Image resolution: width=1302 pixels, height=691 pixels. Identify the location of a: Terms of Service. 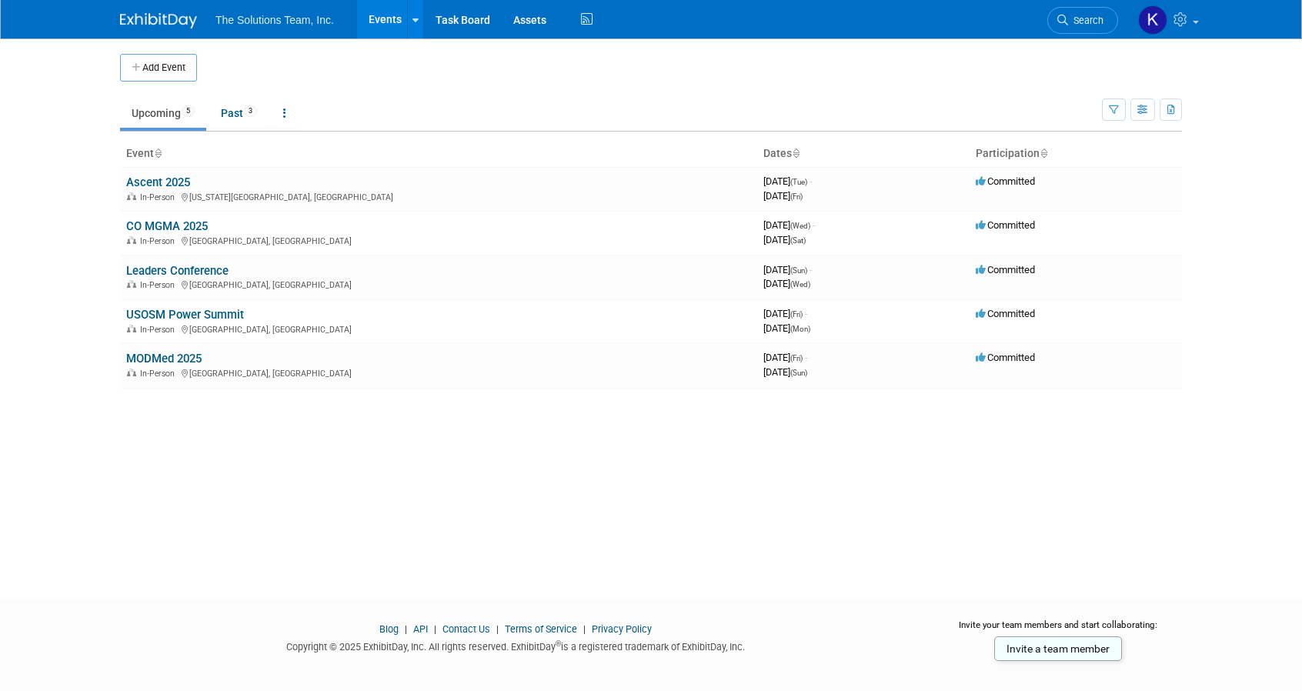
(541, 629).